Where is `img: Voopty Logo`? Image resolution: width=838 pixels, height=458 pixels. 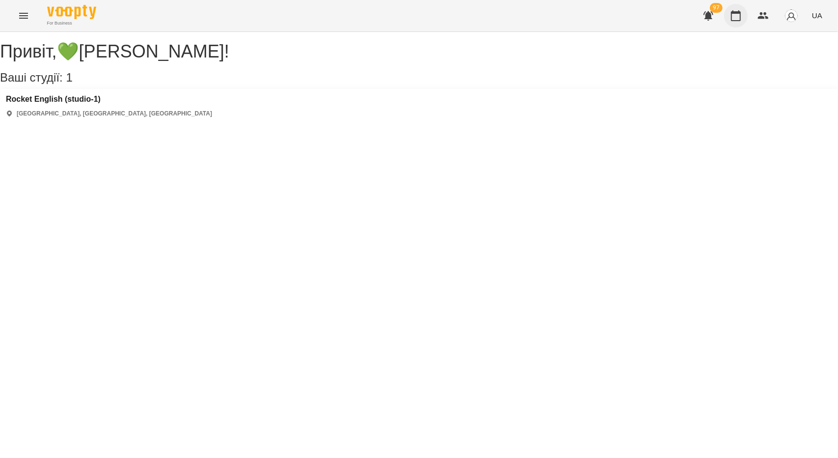 img: Voopty Logo is located at coordinates (72, 12).